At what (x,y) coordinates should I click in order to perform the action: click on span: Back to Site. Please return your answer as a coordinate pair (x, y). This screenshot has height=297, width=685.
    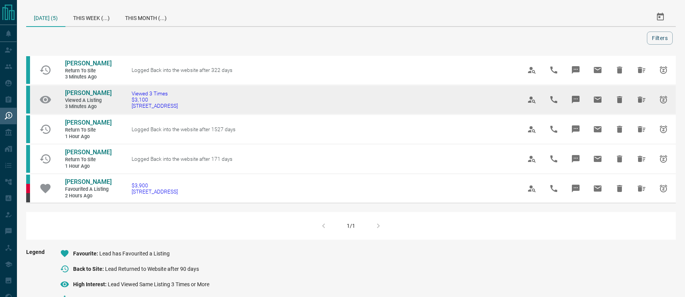
    Looking at the image, I should click on (89, 269).